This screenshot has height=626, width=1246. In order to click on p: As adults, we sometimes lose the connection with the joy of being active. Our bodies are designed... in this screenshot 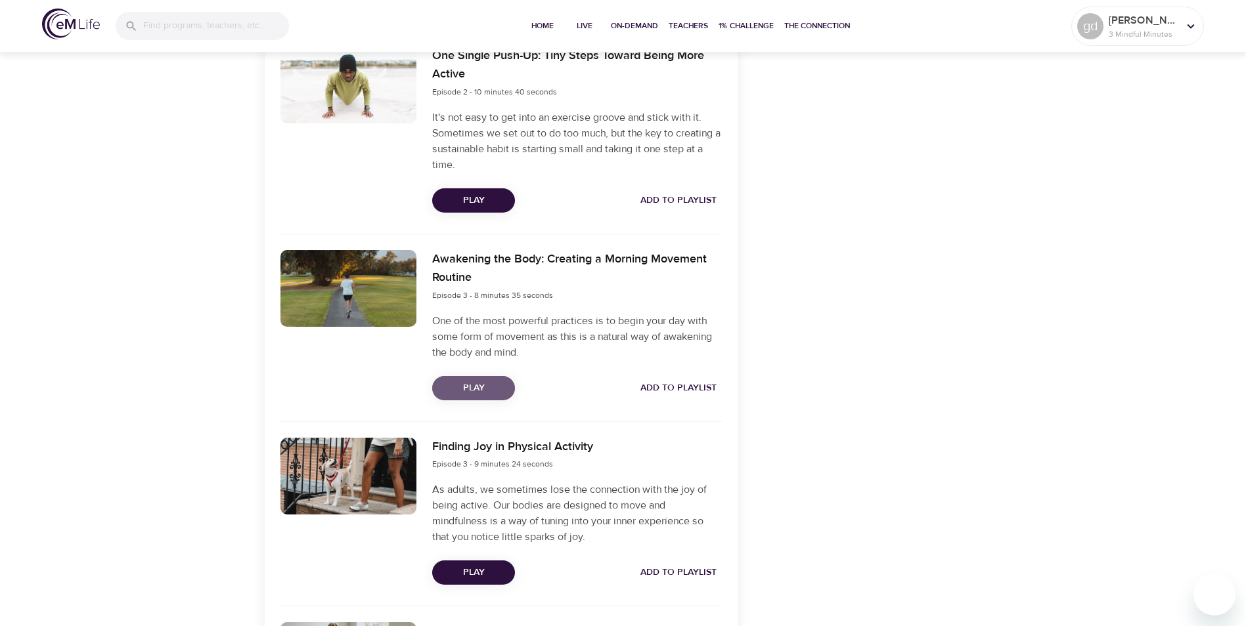, I will do `click(577, 513)`.